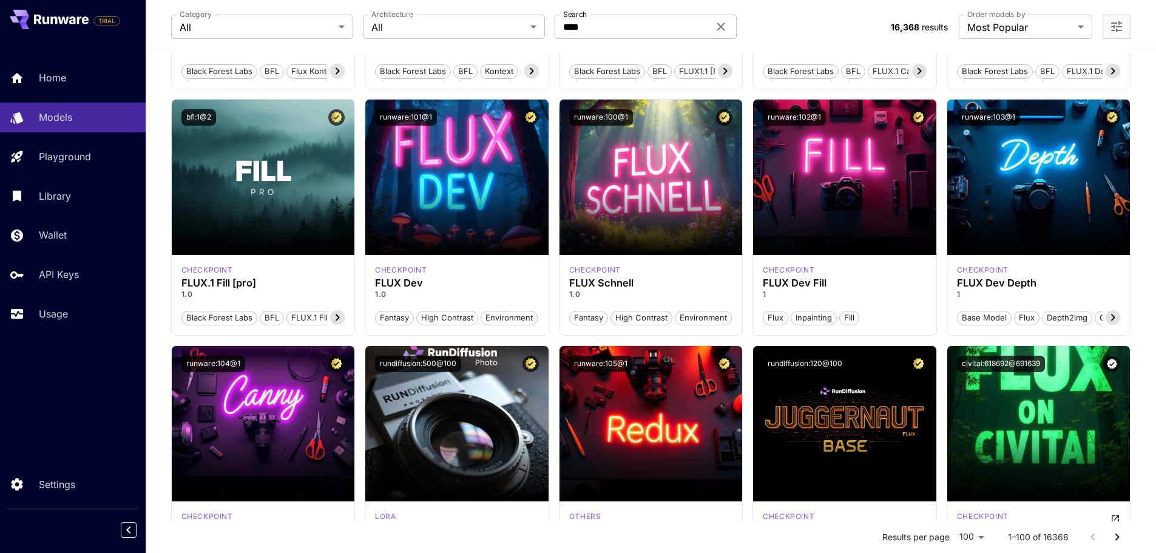 This screenshot has width=1156, height=553. I want to click on span: Fantasy, so click(589, 318).